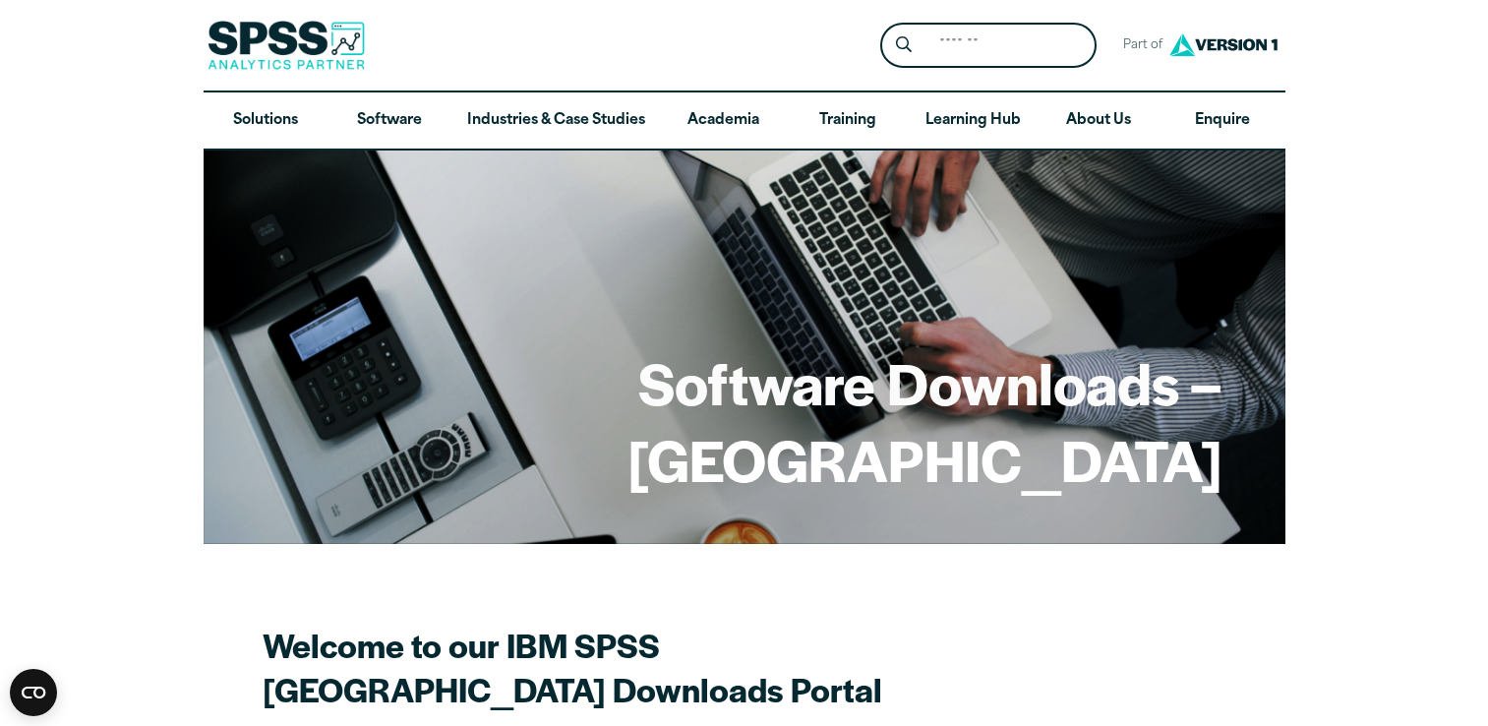 This screenshot has width=1488, height=726. Describe the element at coordinates (988, 45) in the screenshot. I see `form: Site Header Search Form` at that location.